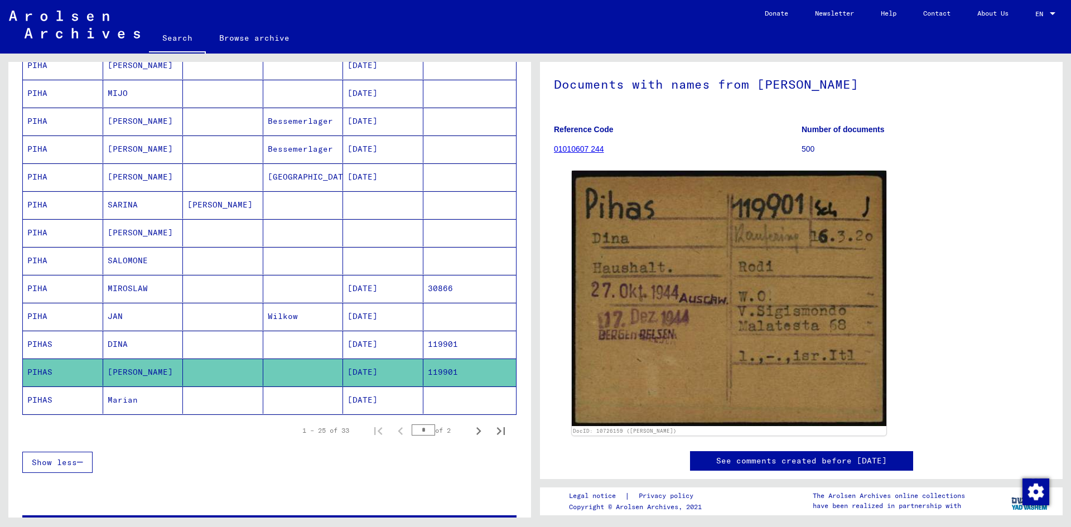 This screenshot has height=527, width=1071. I want to click on b: Reference Code, so click(583, 129).